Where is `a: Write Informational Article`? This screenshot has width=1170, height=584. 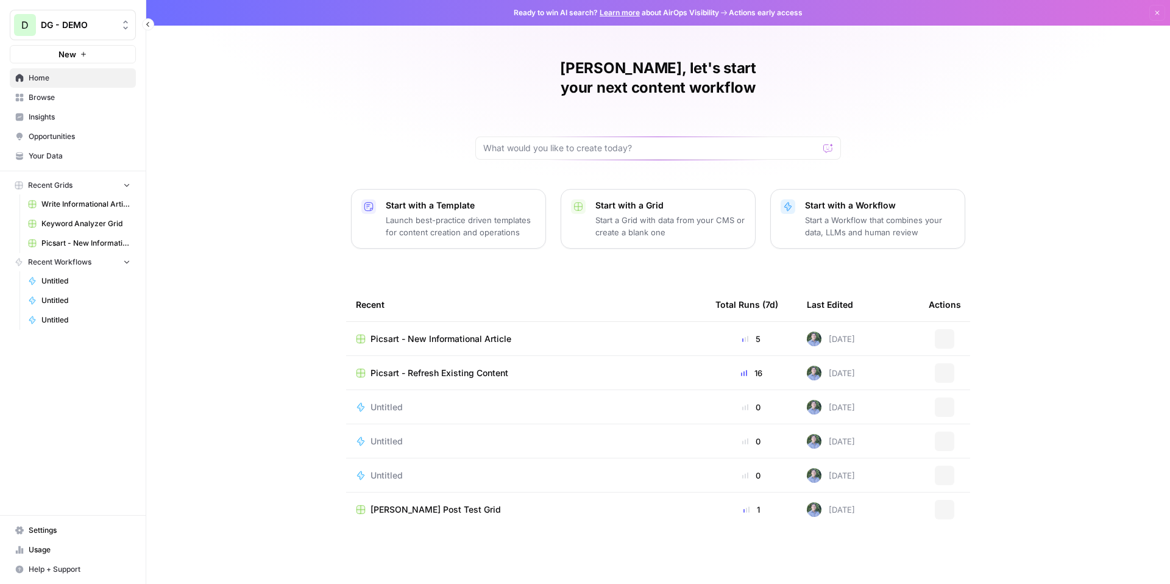
a: Write Informational Article is located at coordinates (79, 204).